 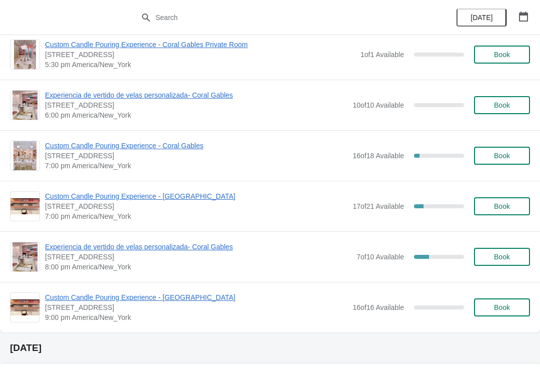 I want to click on input: Search, so click(x=280, y=18).